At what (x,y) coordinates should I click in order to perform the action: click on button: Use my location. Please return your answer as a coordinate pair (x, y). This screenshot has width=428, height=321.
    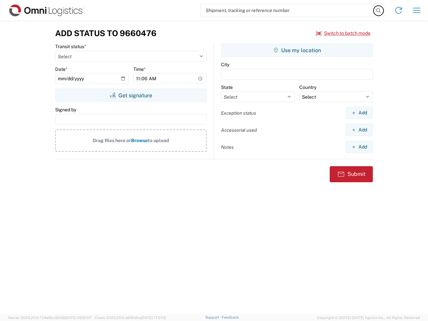
    Looking at the image, I should click on (297, 50).